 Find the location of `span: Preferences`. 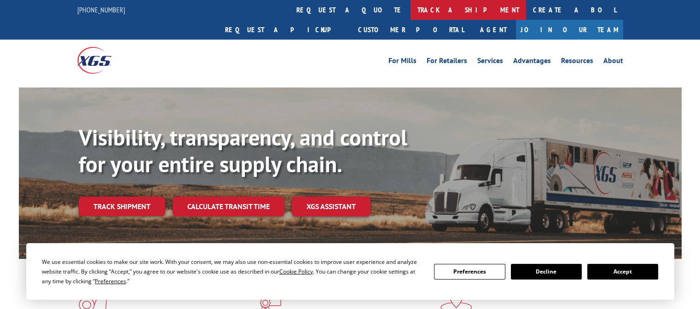

span: Preferences is located at coordinates (111, 281).